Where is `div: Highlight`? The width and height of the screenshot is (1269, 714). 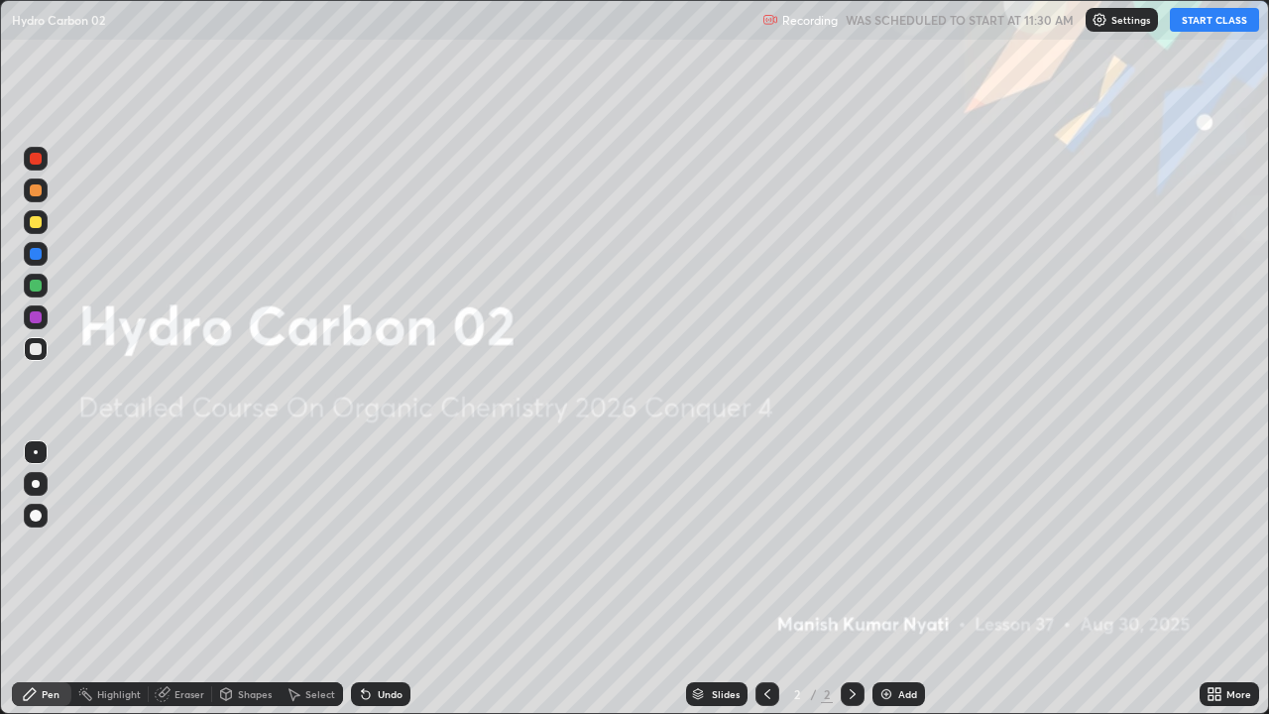
div: Highlight is located at coordinates (119, 694).